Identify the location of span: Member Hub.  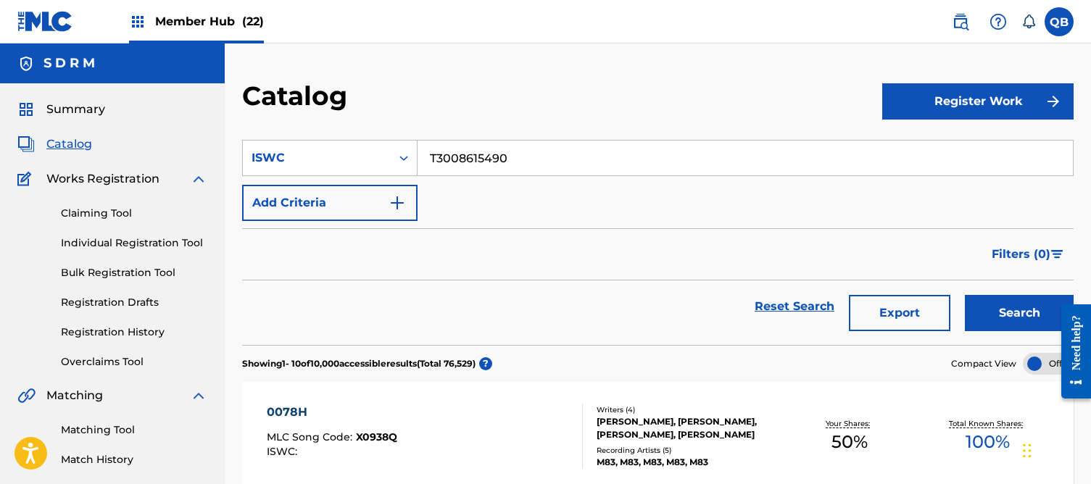
(209, 21).